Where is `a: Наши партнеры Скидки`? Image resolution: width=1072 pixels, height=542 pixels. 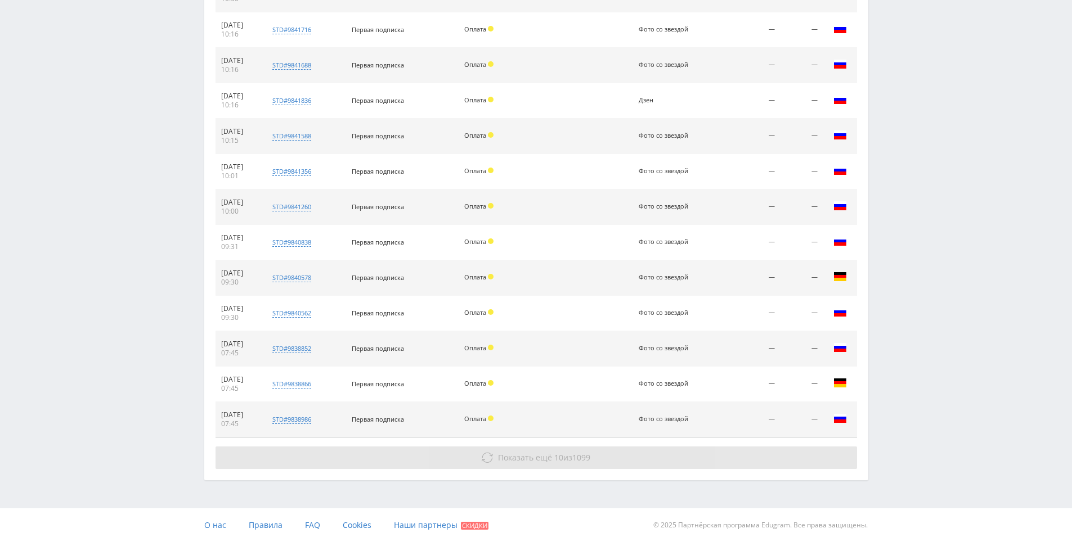 a: Наши партнеры Скидки is located at coordinates (441, 525).